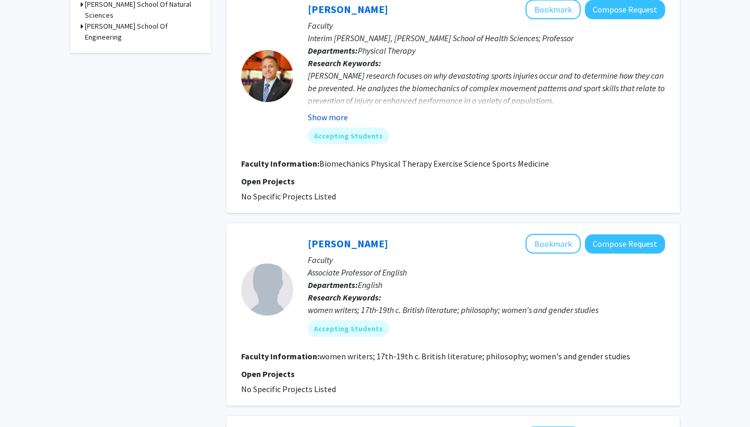 This screenshot has width=750, height=427. What do you see at coordinates (434, 164) in the screenshot?
I see `fg-read-more: Biomechanics Physical Therapy Exercise Science Sports Medicine` at bounding box center [434, 164].